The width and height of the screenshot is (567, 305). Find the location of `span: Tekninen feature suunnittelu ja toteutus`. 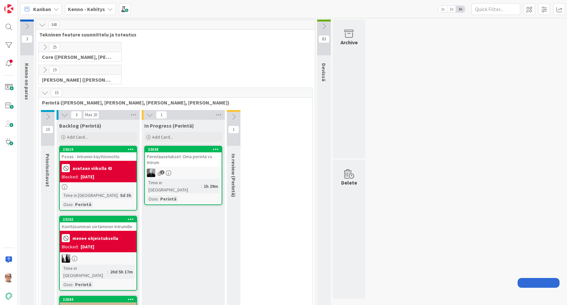

span: Tekninen feature suunnittelu ja toteutus is located at coordinates (173, 34).